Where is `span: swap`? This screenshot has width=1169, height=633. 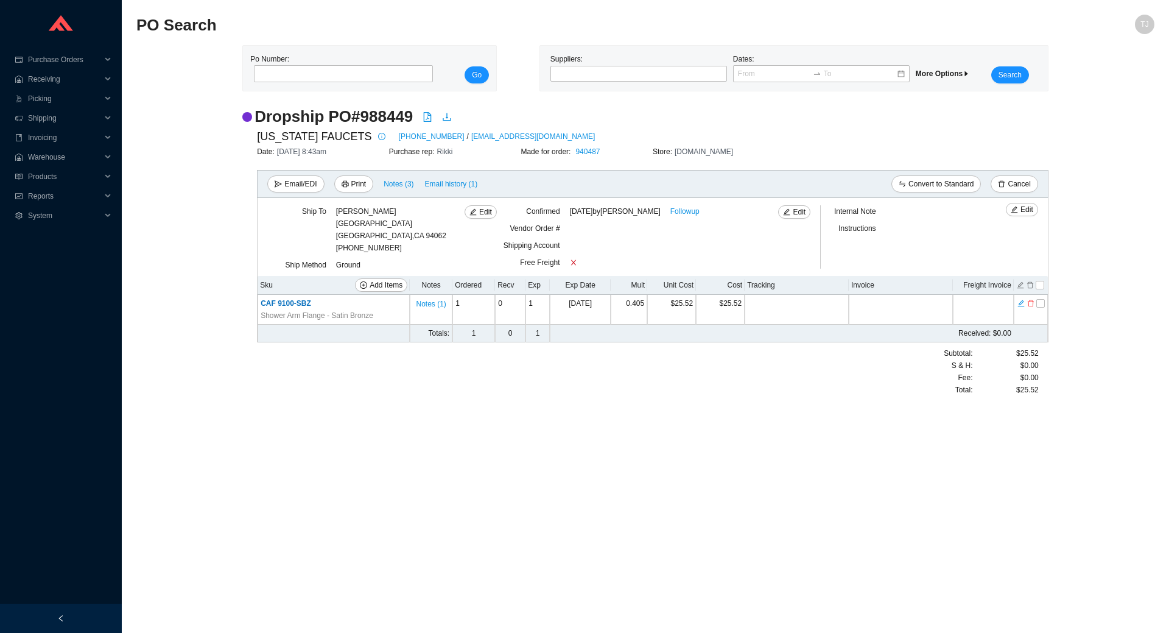 span: swap is located at coordinates (902, 184).